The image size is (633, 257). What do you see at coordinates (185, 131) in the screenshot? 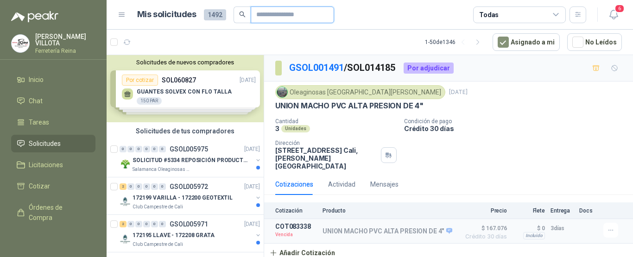
I see `div: Solicitudes de tus compradores` at bounding box center [185, 131].